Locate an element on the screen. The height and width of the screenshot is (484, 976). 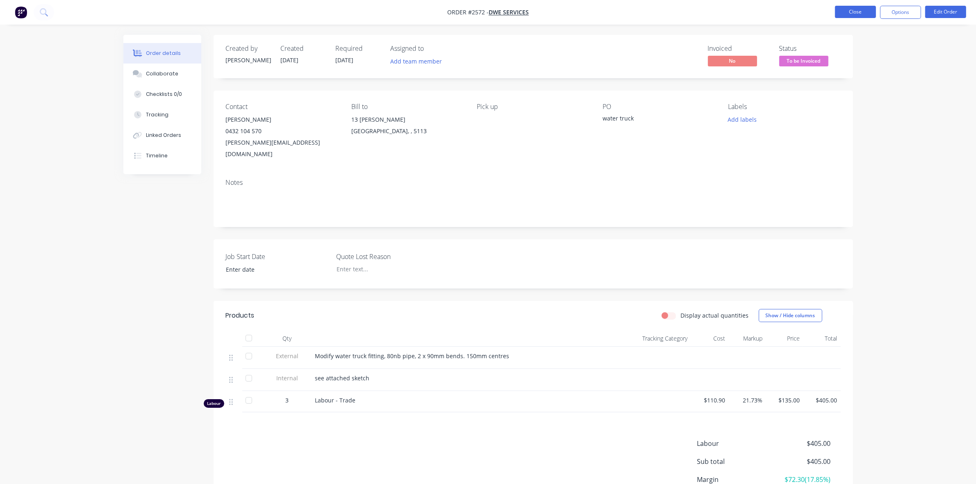
div: Bill to is located at coordinates (408, 107).